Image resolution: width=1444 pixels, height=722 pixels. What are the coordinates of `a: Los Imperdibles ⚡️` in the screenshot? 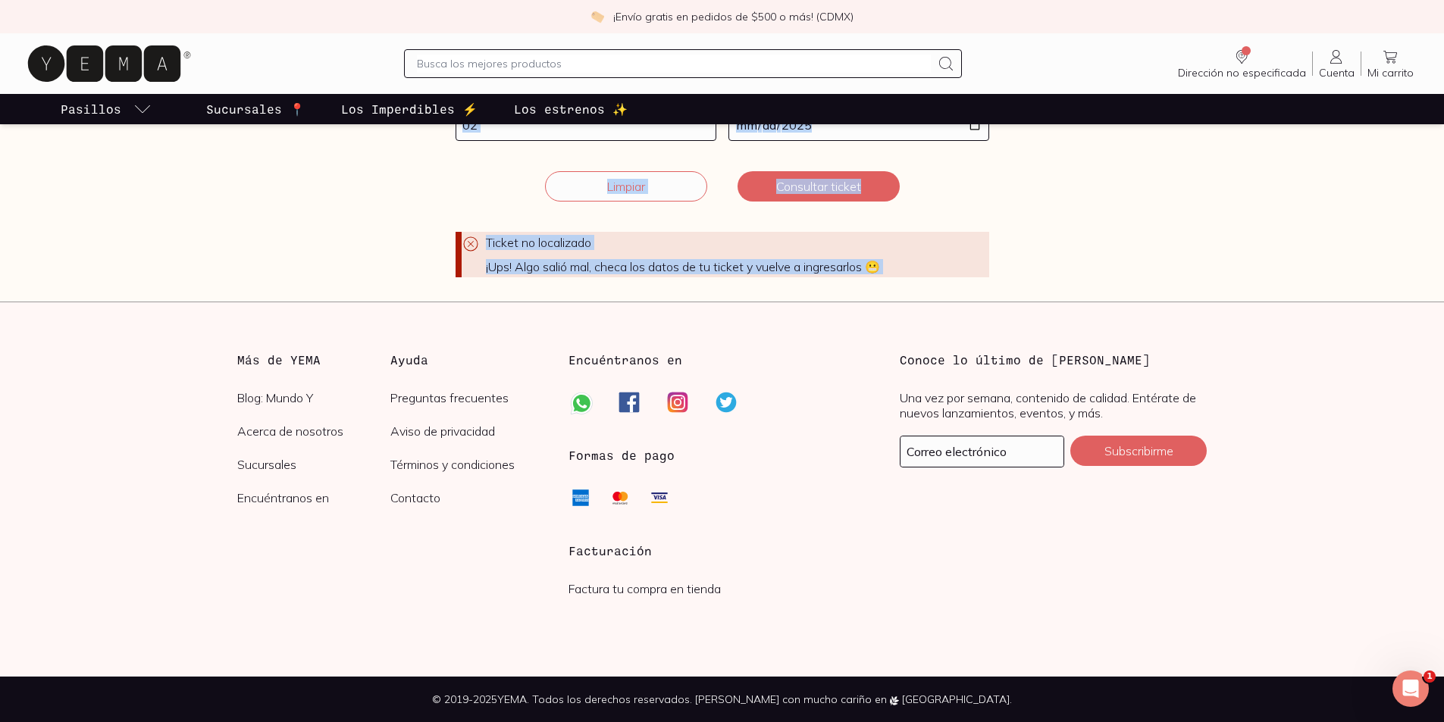 It's located at (409, 109).